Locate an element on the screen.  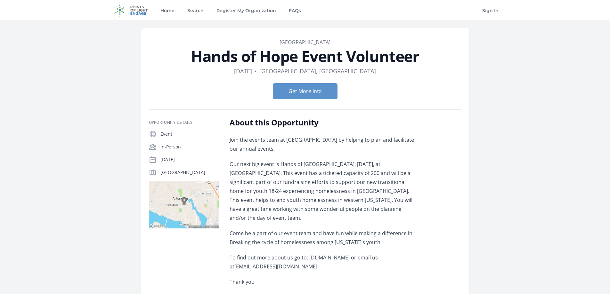
h3: Opportunity Details is located at coordinates (184, 123).